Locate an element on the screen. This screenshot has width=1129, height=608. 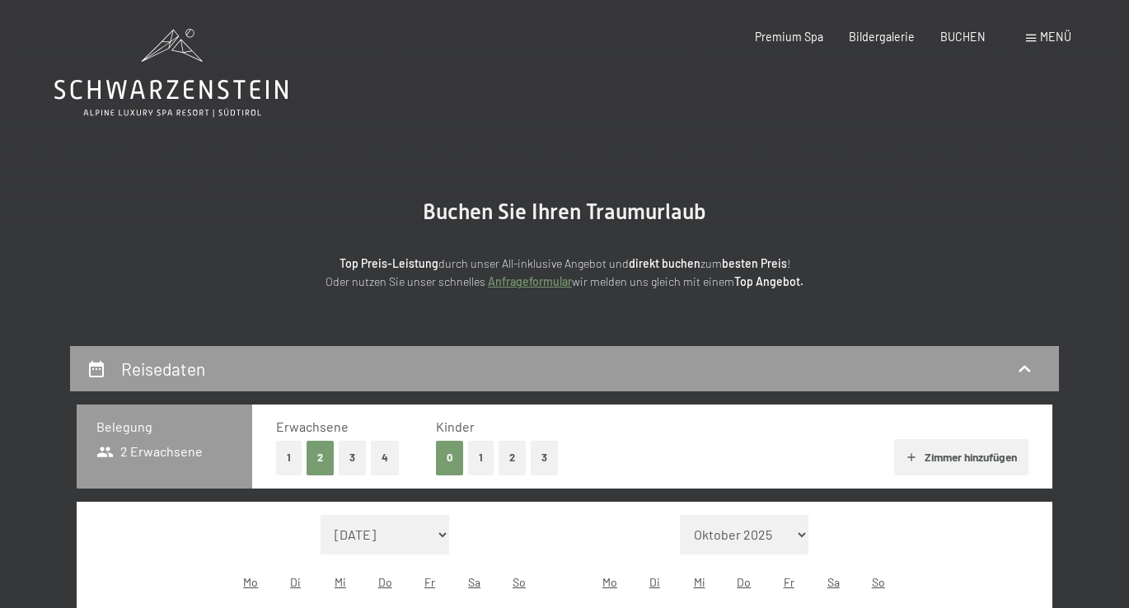
a: BUCHEN is located at coordinates (962, 36).